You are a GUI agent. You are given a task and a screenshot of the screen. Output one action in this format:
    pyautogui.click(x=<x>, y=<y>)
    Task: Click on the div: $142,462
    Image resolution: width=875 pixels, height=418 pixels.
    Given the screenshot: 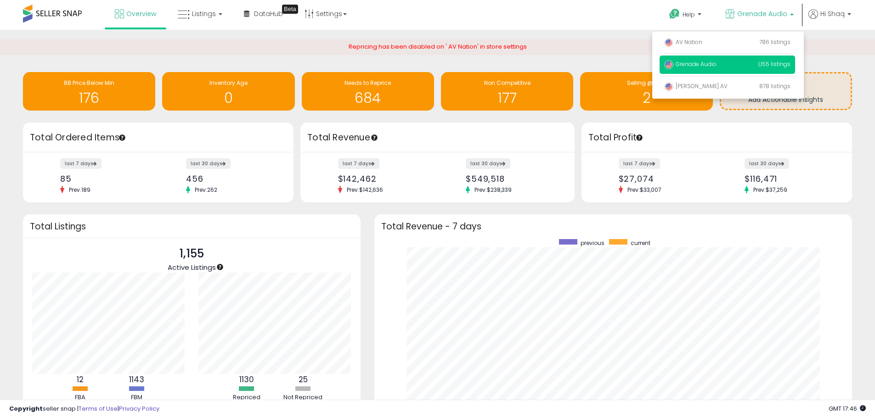 What is the action you would take?
    pyautogui.click(x=384, y=179)
    